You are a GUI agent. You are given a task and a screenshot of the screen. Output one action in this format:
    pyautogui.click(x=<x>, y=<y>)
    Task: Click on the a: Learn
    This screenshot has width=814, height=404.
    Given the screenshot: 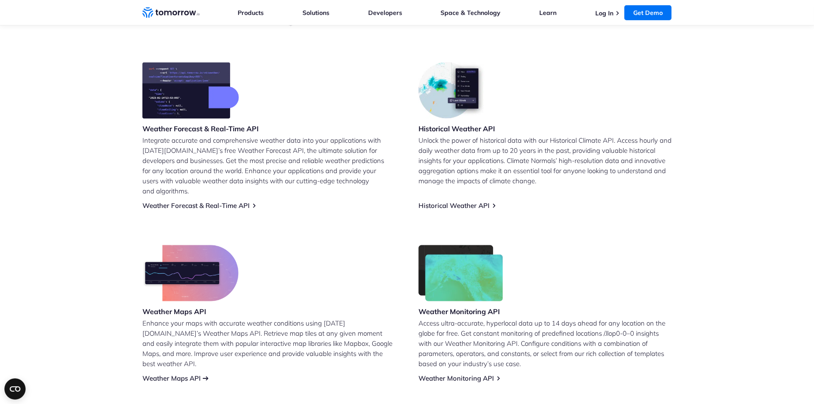 What is the action you would take?
    pyautogui.click(x=547, y=13)
    